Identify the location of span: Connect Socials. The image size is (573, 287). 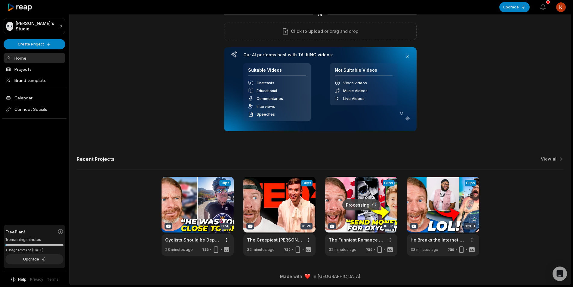
(34, 109).